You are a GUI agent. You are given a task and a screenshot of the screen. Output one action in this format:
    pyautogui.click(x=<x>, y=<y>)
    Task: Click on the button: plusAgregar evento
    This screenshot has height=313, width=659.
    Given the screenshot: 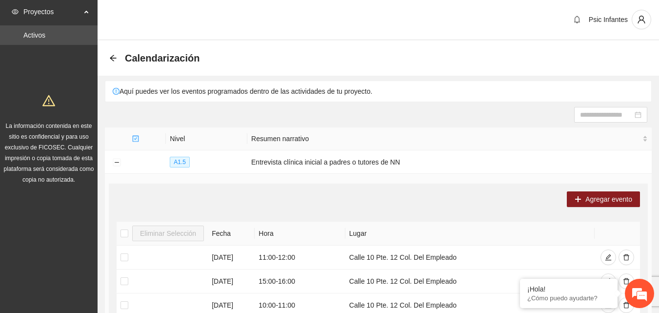 What is the action you would take?
    pyautogui.click(x=603, y=199)
    